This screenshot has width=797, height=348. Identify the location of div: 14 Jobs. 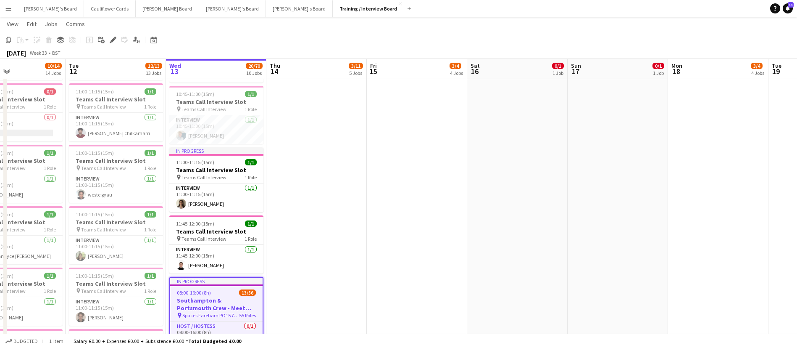
(53, 73).